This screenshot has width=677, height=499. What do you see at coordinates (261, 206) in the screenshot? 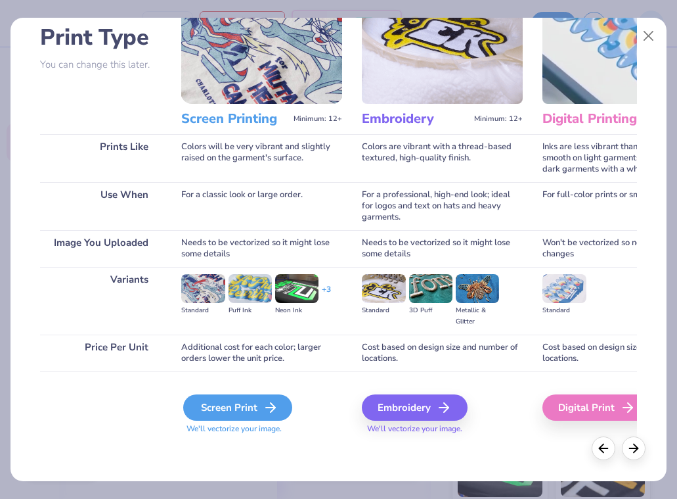
I see `div: For a classic look or large order.` at bounding box center [261, 206].